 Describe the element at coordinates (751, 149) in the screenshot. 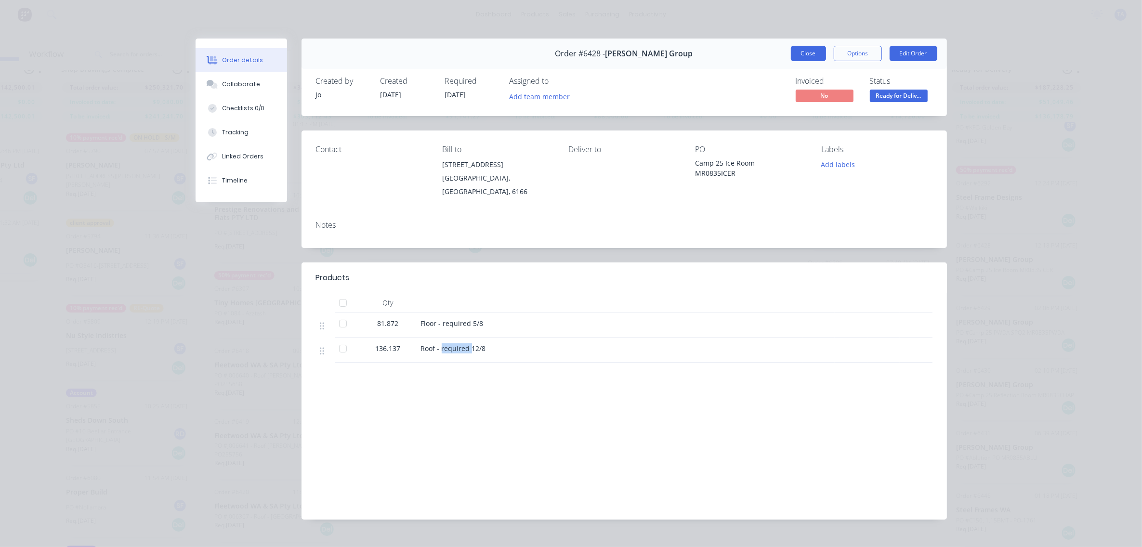

I see `div: PO` at that location.